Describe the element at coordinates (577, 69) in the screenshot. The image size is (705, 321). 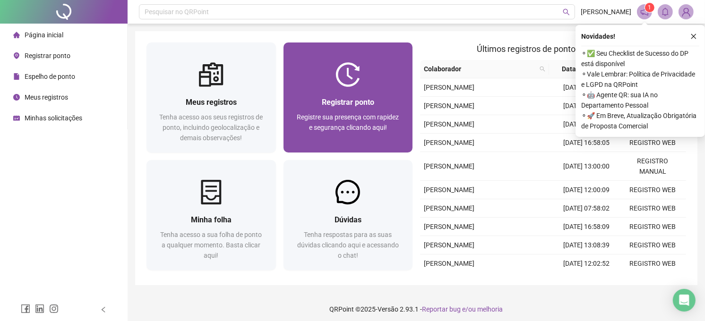
I see `span: Data/Hora` at that location.